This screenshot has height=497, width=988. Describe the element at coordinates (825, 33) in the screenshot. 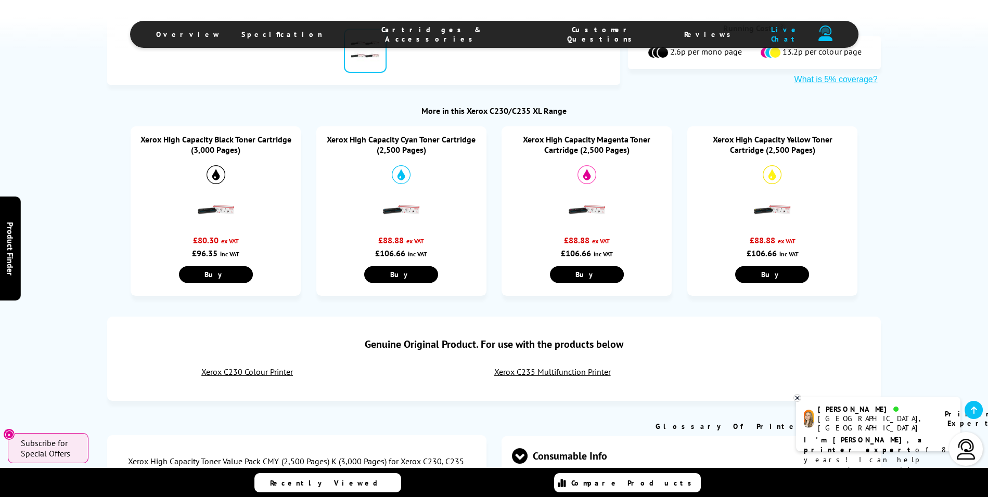

I see `img: user-headset-duotone.svg` at that location.